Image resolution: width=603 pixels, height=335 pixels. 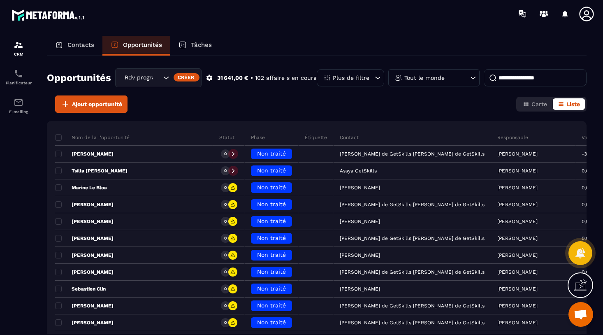 I want to click on p: Opportunités, so click(x=142, y=45).